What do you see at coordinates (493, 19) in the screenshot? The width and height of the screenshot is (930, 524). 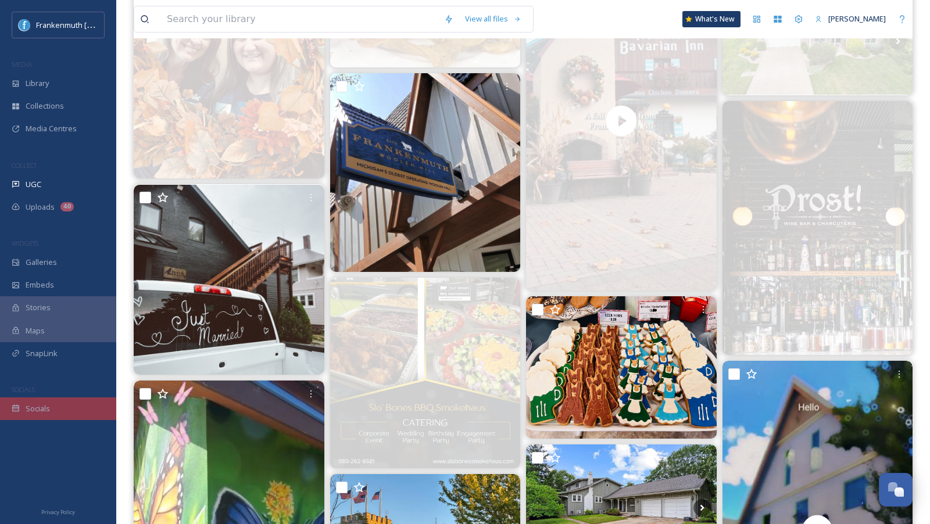 I see `a: View all files` at bounding box center [493, 19].